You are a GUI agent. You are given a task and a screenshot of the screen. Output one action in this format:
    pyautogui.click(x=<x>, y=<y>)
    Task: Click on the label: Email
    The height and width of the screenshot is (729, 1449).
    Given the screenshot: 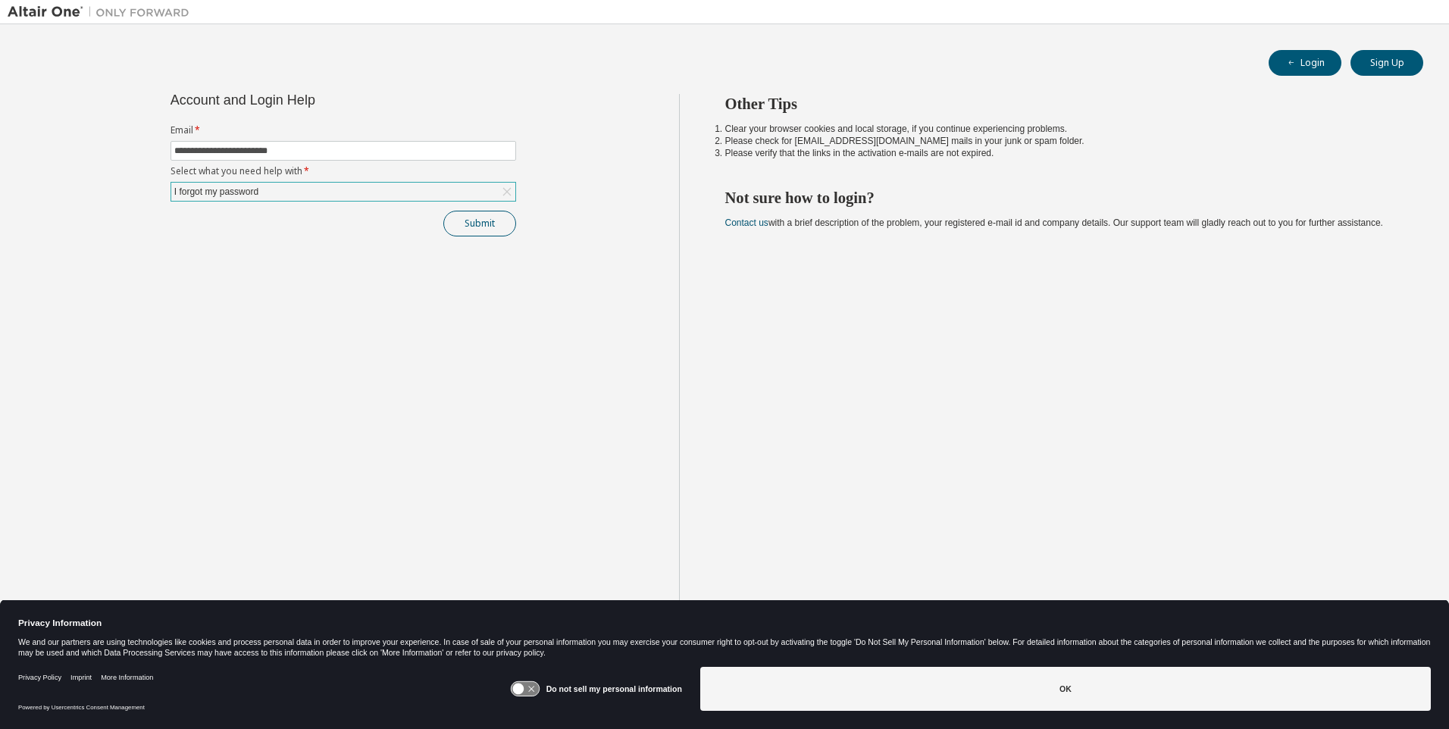 What is the action you would take?
    pyautogui.click(x=343, y=130)
    